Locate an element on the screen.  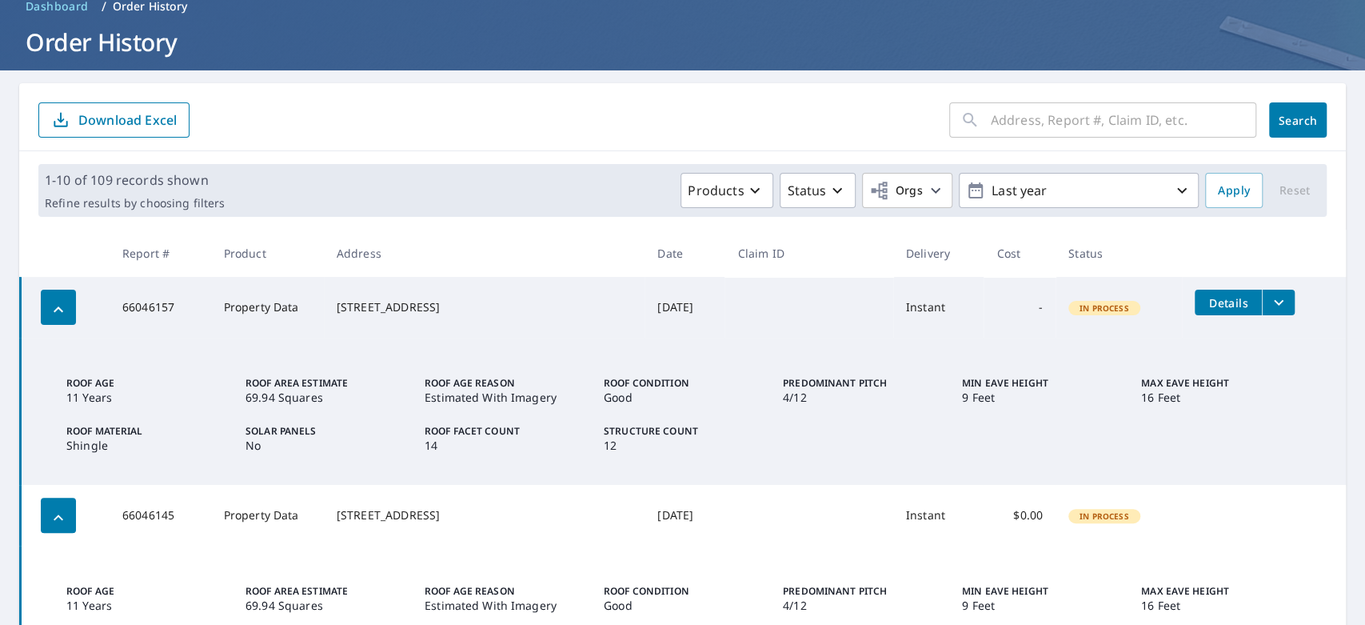
button: Status is located at coordinates (817, 190).